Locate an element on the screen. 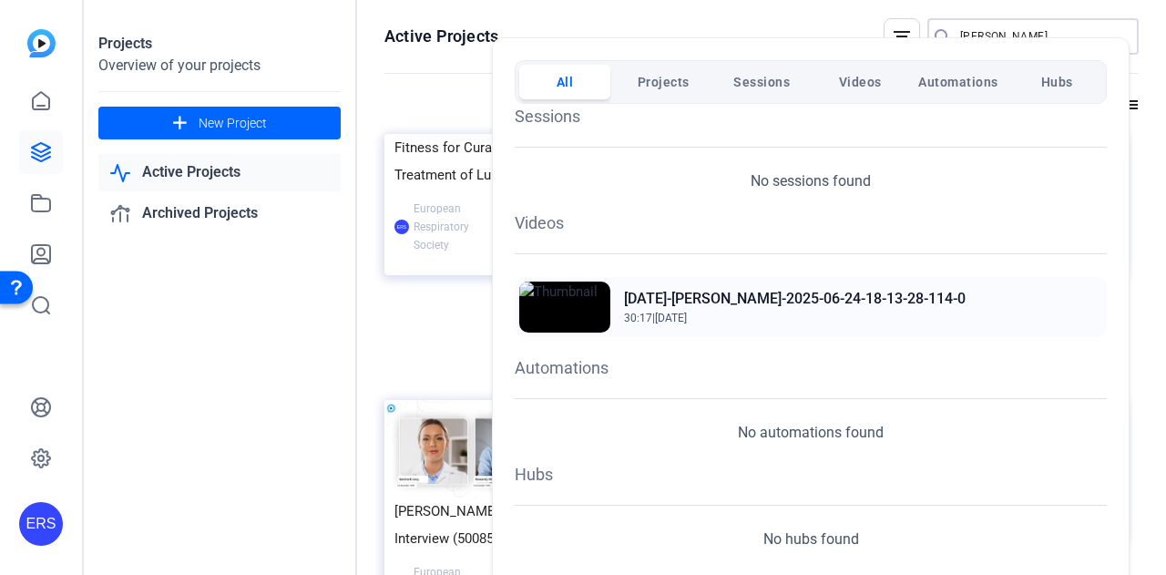  p: No automations found is located at coordinates (811, 433).